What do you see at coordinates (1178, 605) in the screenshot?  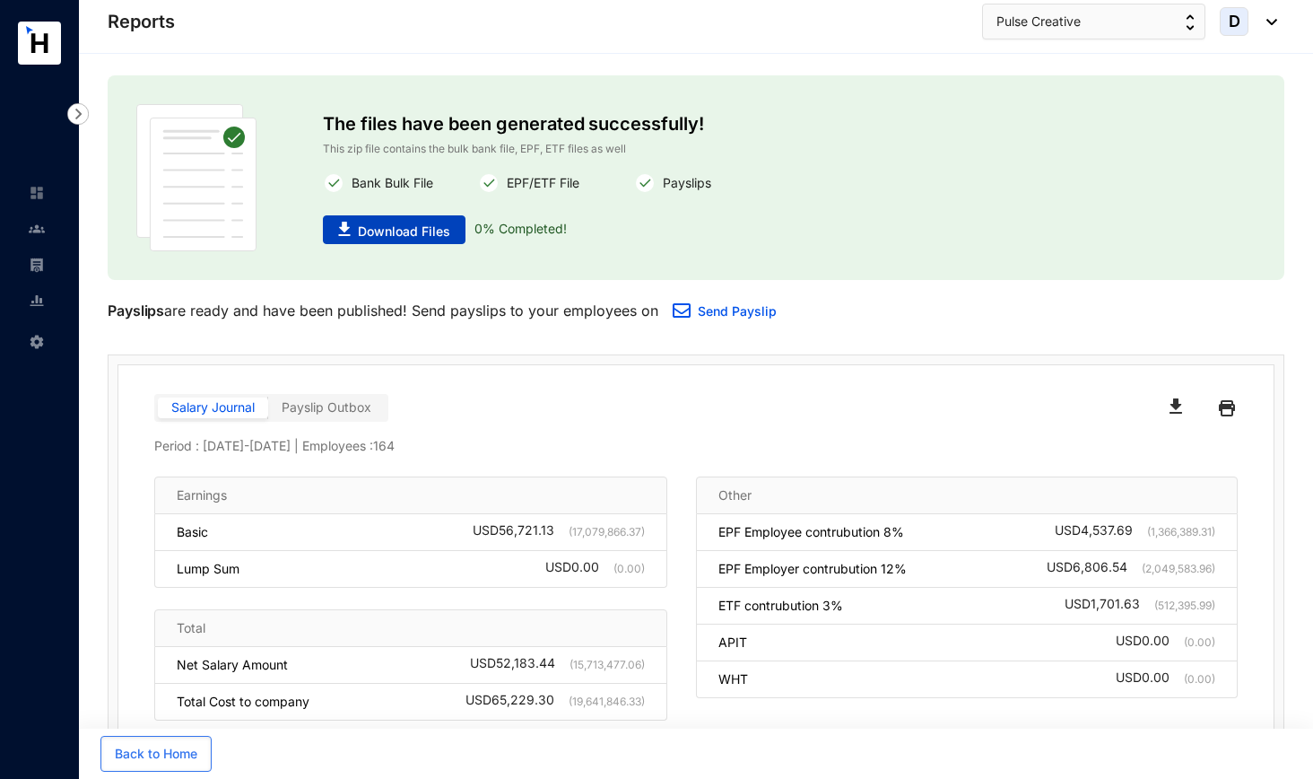 I see `p: (512,395.99)` at bounding box center [1178, 605].